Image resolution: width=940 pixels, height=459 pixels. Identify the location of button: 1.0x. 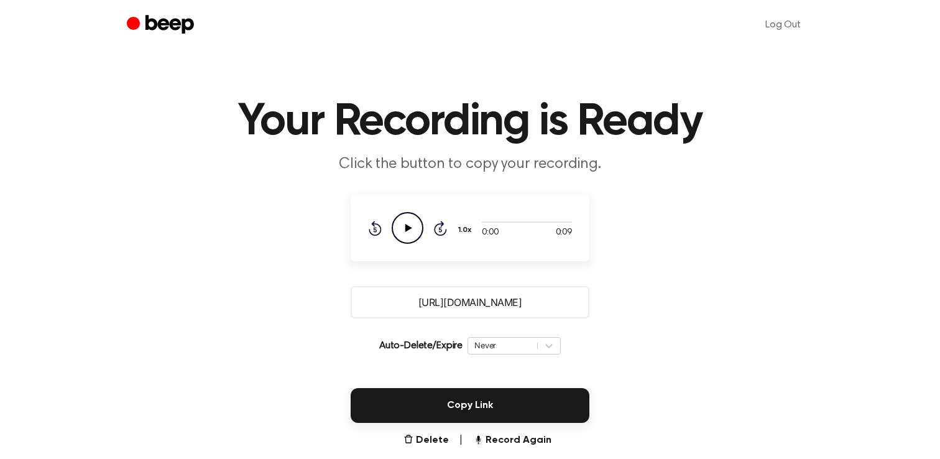
(466, 230).